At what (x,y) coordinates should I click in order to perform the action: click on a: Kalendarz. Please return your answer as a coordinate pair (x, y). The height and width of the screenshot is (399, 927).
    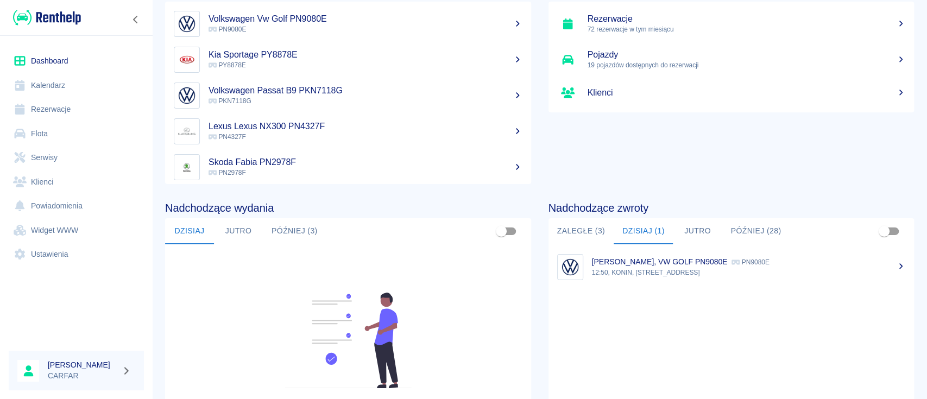
    Looking at the image, I should click on (76, 85).